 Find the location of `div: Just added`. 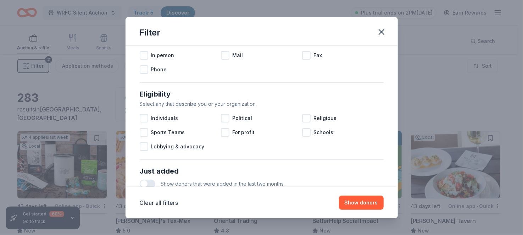

div: Just added is located at coordinates (262, 171).